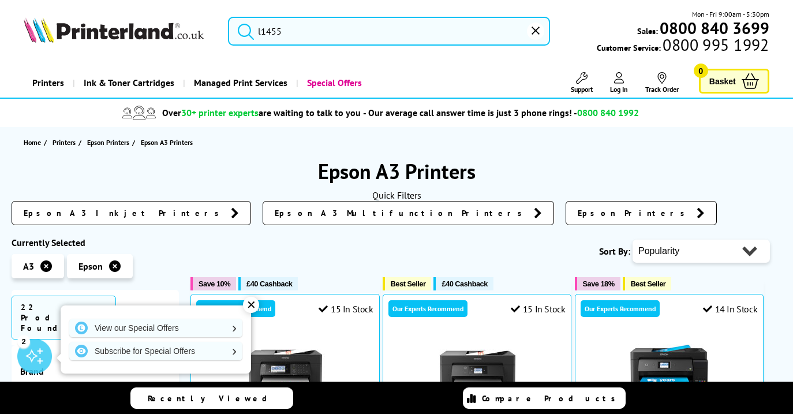 The image size is (793, 414). I want to click on h1: Epson A3 Printers, so click(397, 171).